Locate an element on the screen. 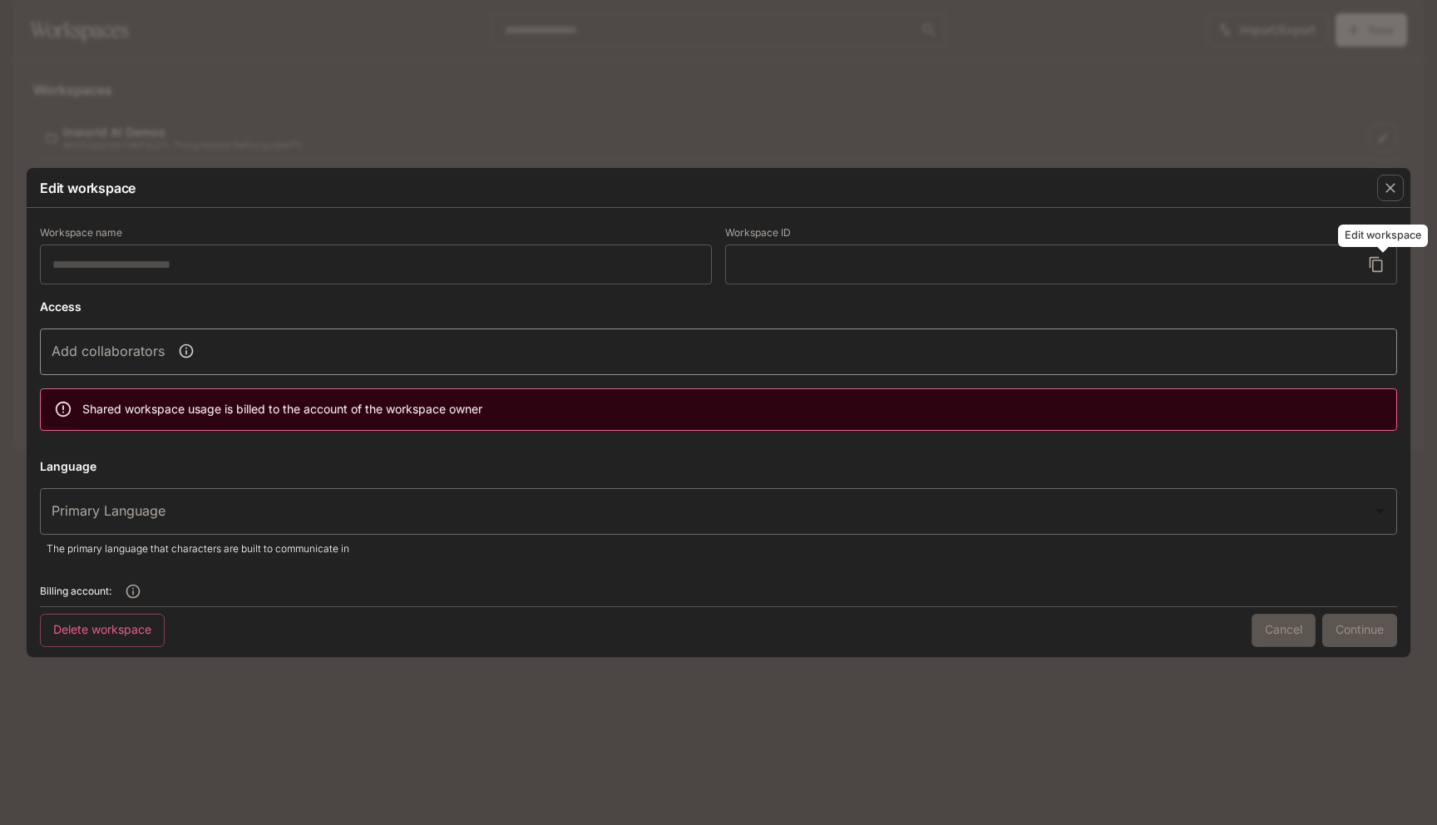 The height and width of the screenshot is (825, 1437). p: Workspace ID is located at coordinates (758, 233).